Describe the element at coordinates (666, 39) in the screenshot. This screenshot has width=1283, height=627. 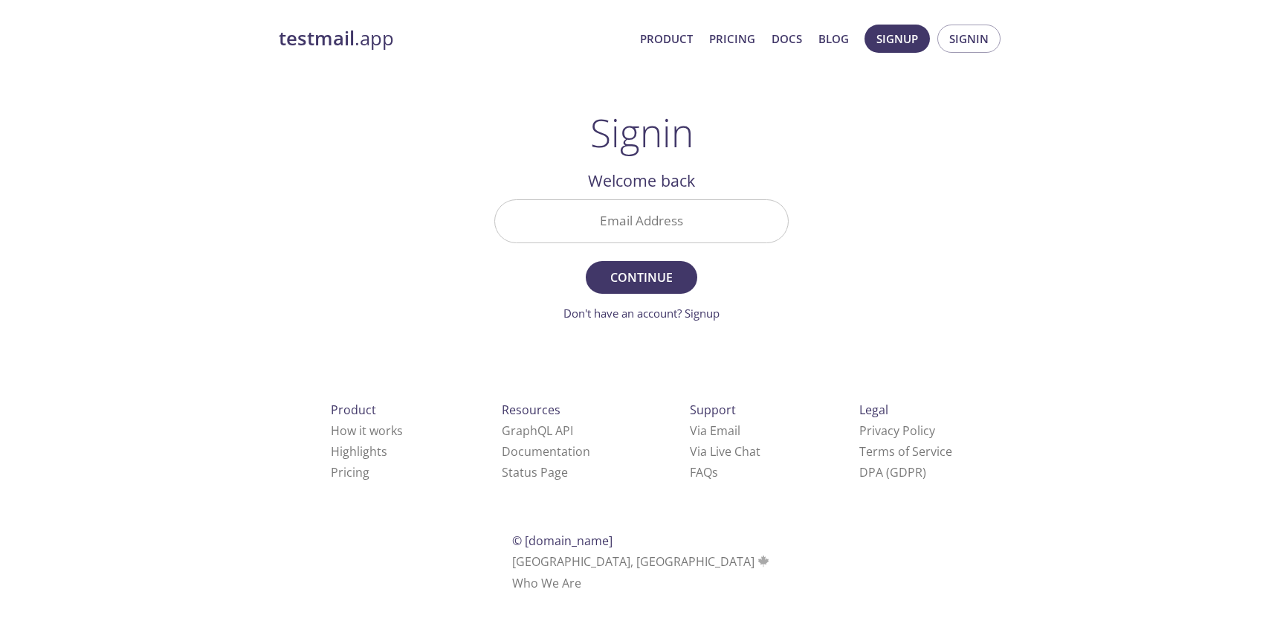
I see `a: Product` at that location.